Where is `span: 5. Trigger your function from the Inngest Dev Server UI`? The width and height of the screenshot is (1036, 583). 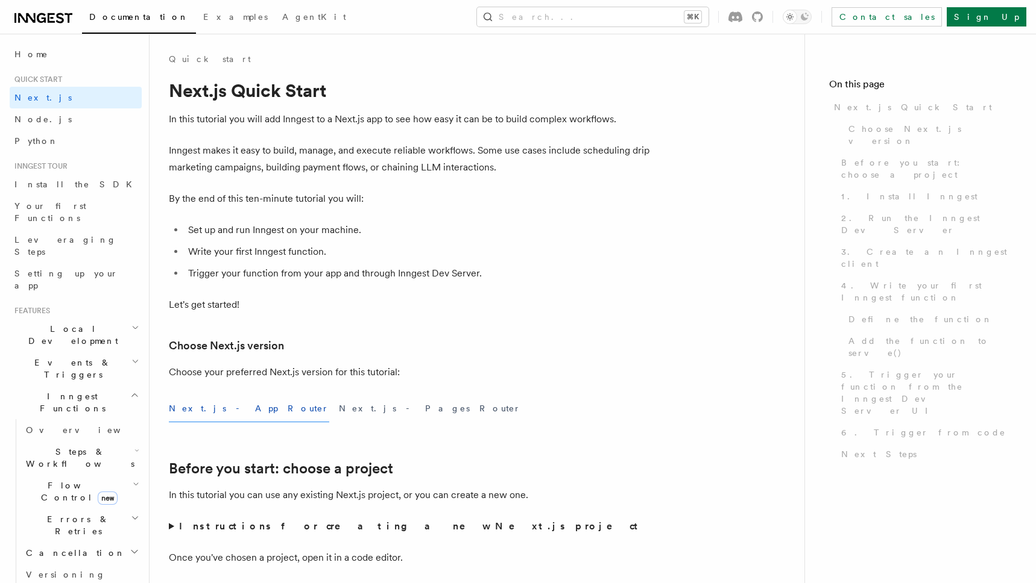 span: 5. Trigger your function from the Inngest Dev Server UI is located at coordinates (926, 393).